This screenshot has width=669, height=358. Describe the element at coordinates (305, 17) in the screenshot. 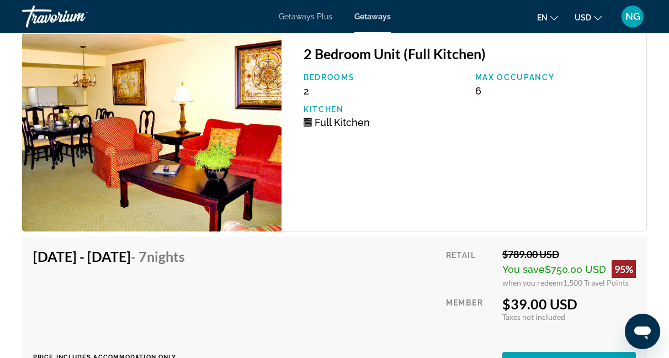

I see `span: Getaways Plus` at that location.